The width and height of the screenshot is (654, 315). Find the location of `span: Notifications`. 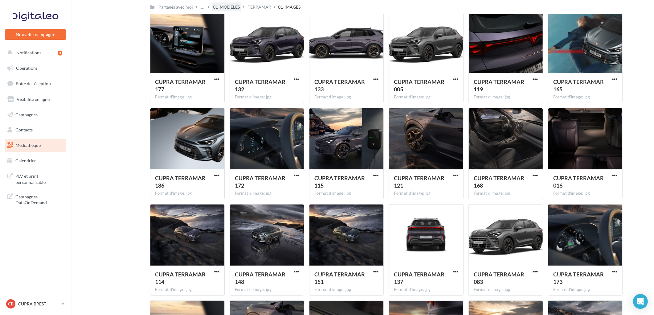

span: Notifications is located at coordinates (29, 52).